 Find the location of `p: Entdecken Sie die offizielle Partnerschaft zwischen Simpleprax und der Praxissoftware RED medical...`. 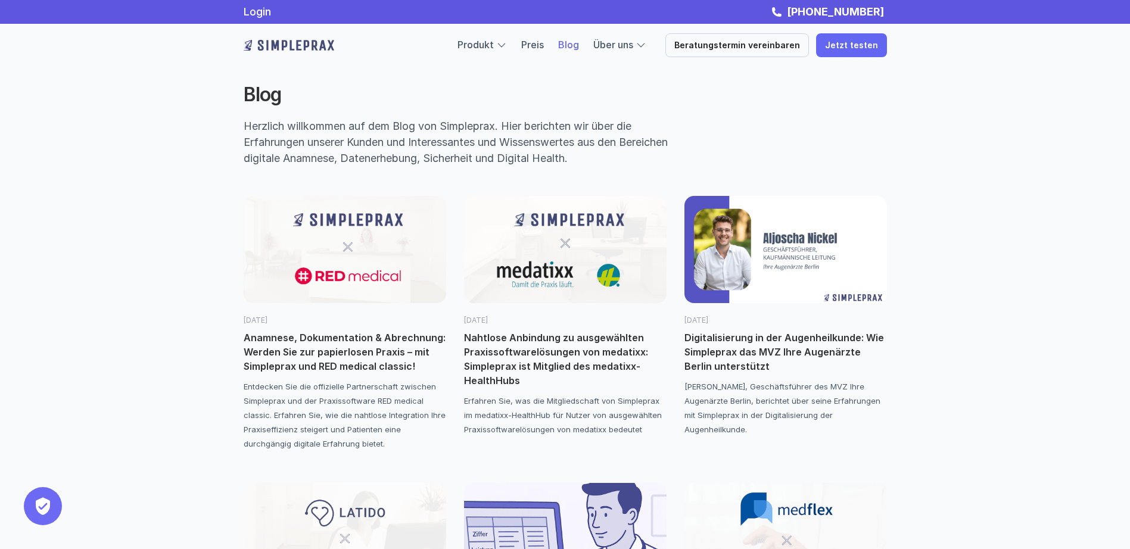

p: Entdecken Sie die offizielle Partnerschaft zwischen Simpleprax und der Praxissoftware RED medical... is located at coordinates (345, 415).